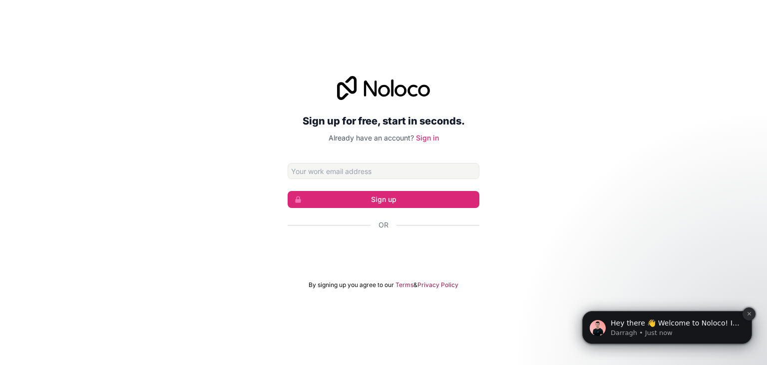  I want to click on p: Hey there 👋 Welcome to Noloco! If you have any questions, just reply to this message. [GEOGRAPHIC..., so click(108, 75).